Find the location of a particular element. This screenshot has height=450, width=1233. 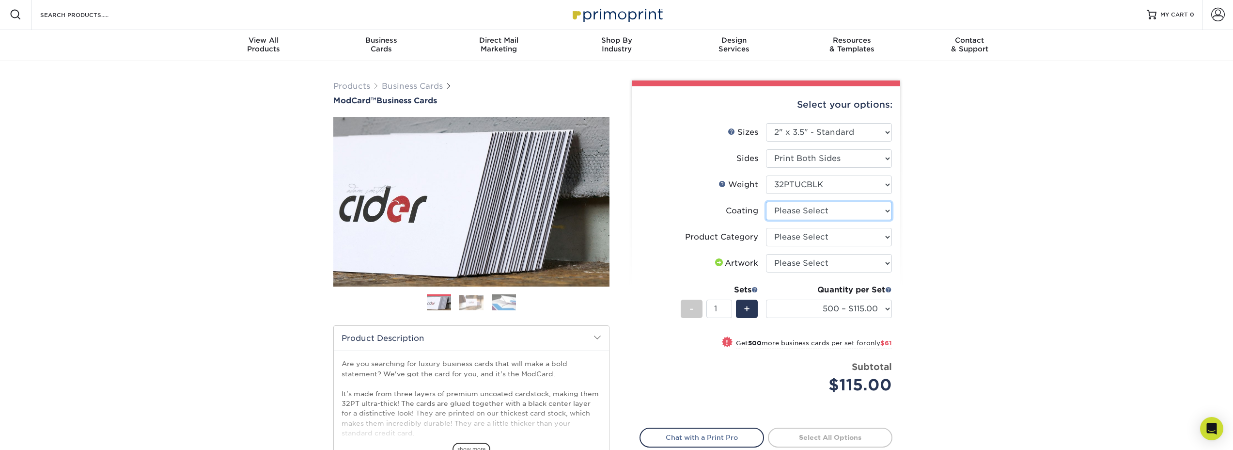

div: Sides is located at coordinates (747, 158).